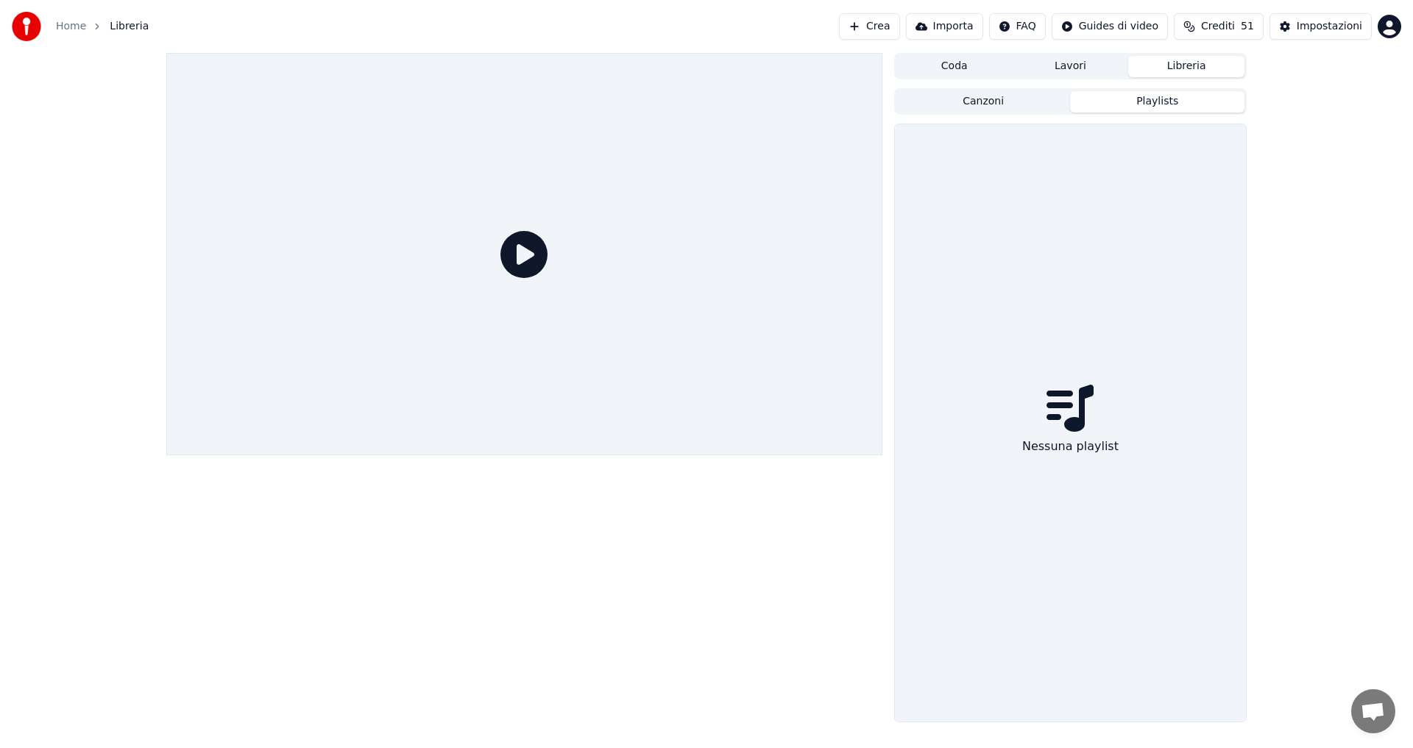 The height and width of the screenshot is (748, 1413). What do you see at coordinates (1186, 66) in the screenshot?
I see `button: Libreria` at bounding box center [1186, 66].